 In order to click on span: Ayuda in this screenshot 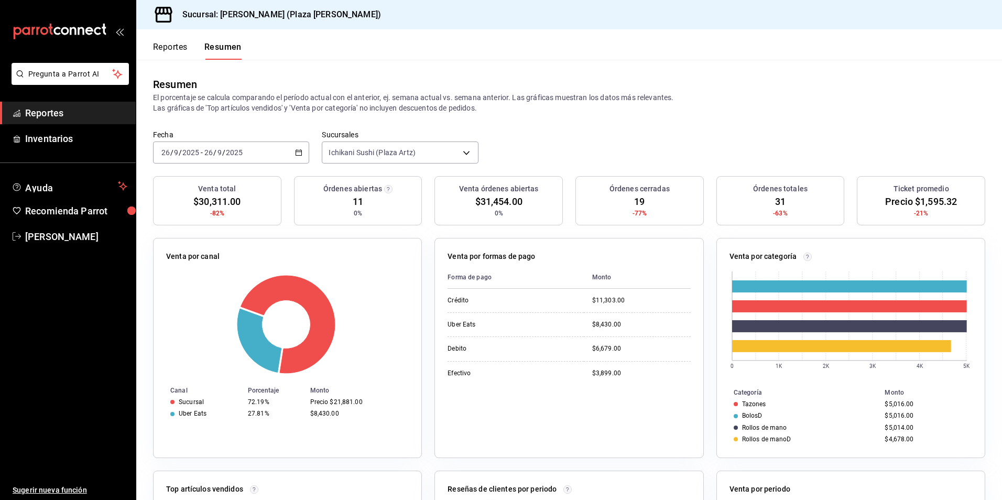, I will do `click(69, 186)`.